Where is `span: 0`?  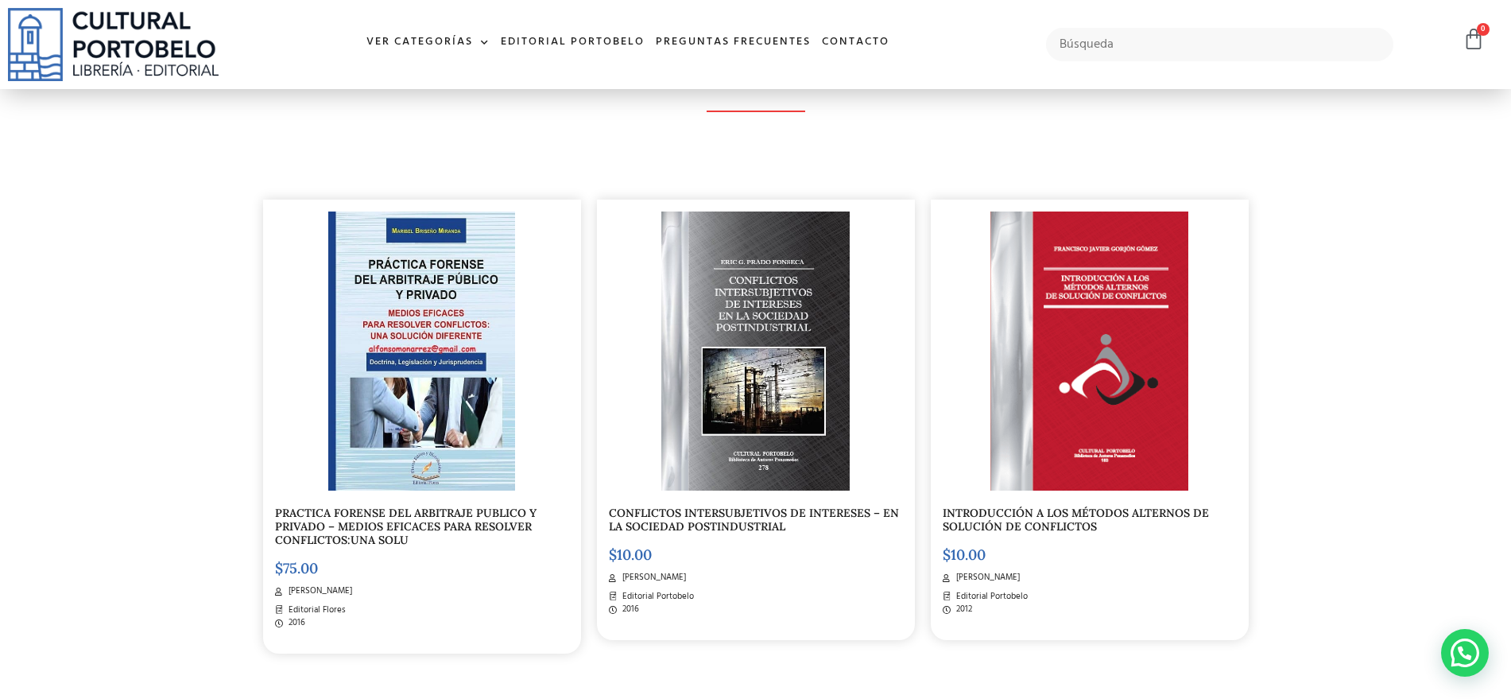
span: 0 is located at coordinates (1483, 29).